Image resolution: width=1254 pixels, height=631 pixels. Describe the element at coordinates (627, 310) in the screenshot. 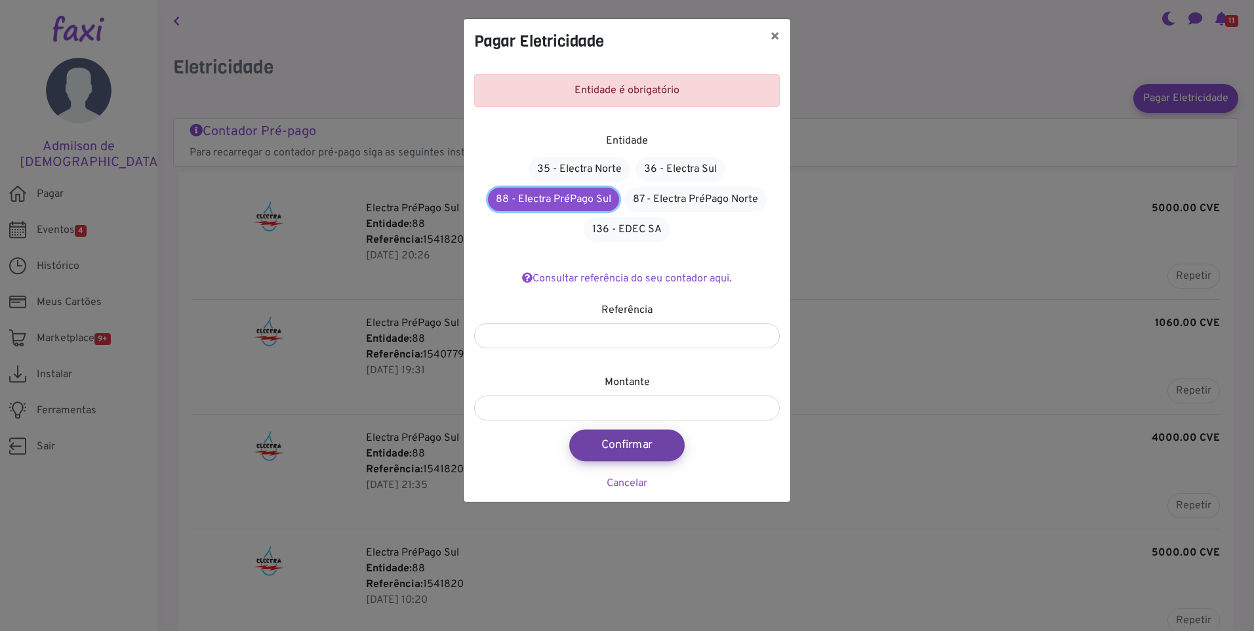

I see `label: Referência` at that location.